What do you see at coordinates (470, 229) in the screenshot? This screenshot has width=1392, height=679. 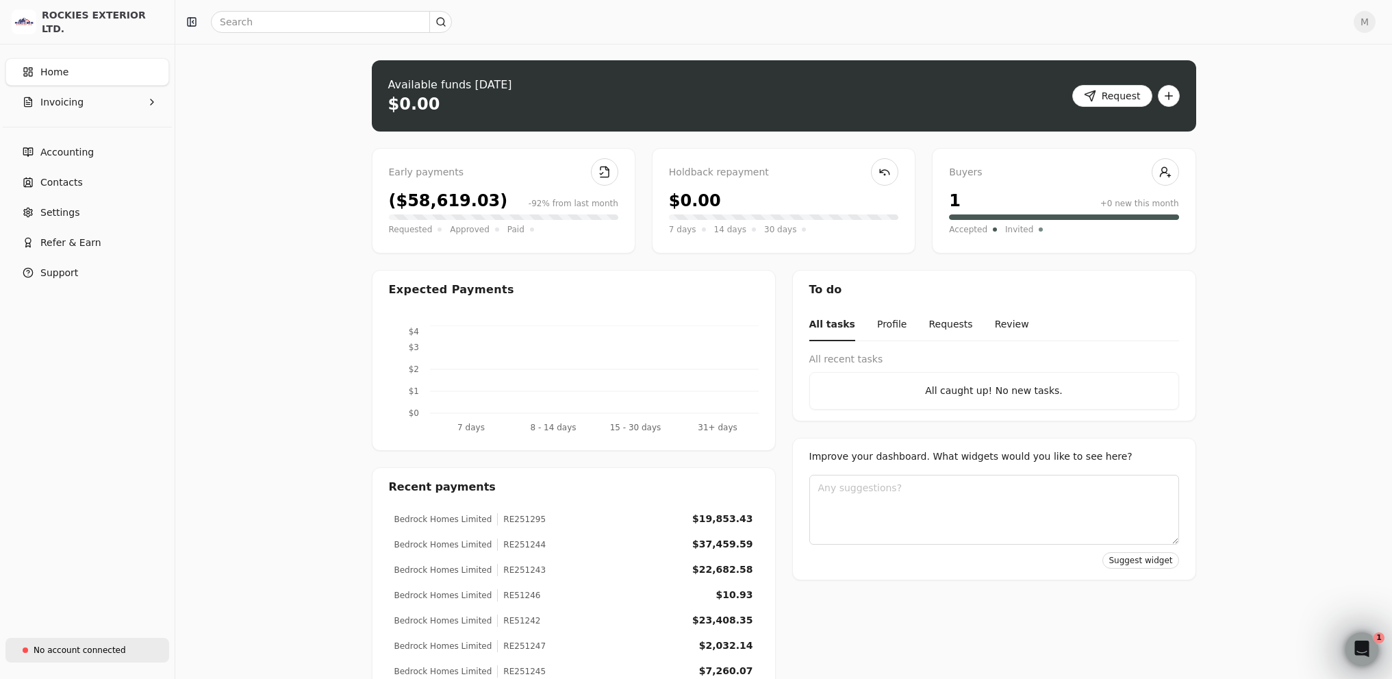 I see `span: Approved` at bounding box center [470, 229].